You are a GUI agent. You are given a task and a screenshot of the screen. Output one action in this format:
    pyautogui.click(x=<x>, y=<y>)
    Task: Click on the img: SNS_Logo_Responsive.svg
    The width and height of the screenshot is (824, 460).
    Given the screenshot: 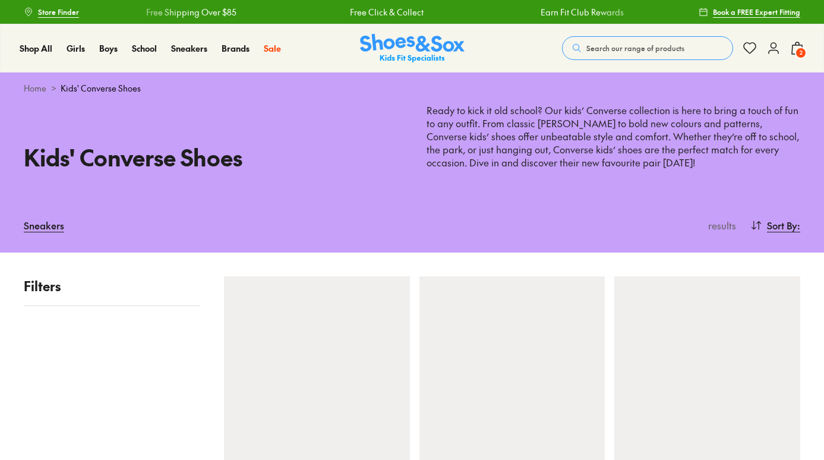 What is the action you would take?
    pyautogui.click(x=412, y=48)
    